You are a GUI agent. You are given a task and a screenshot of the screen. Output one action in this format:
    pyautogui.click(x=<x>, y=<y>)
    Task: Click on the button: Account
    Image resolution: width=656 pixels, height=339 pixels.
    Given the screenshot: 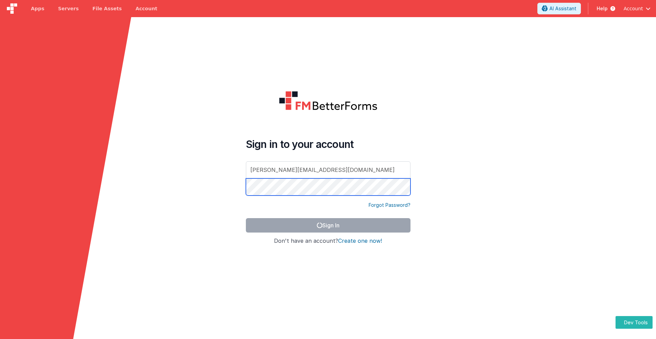 What is the action you would take?
    pyautogui.click(x=636, y=9)
    